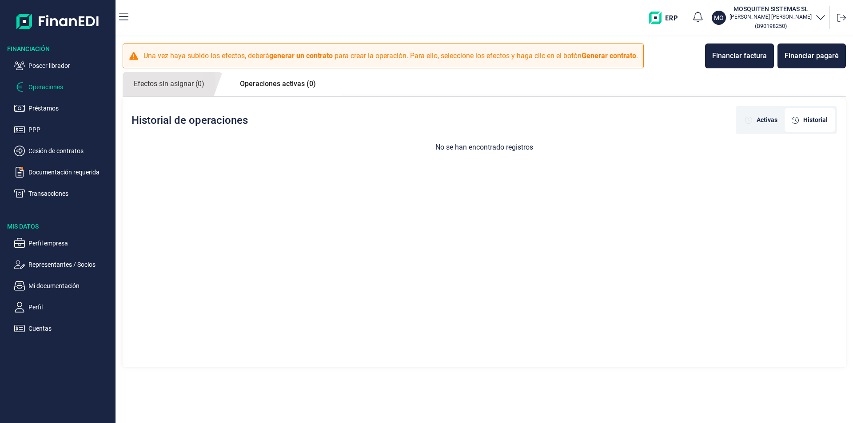  What do you see at coordinates (70, 194) in the screenshot?
I see `p: Transacciones` at bounding box center [70, 194].